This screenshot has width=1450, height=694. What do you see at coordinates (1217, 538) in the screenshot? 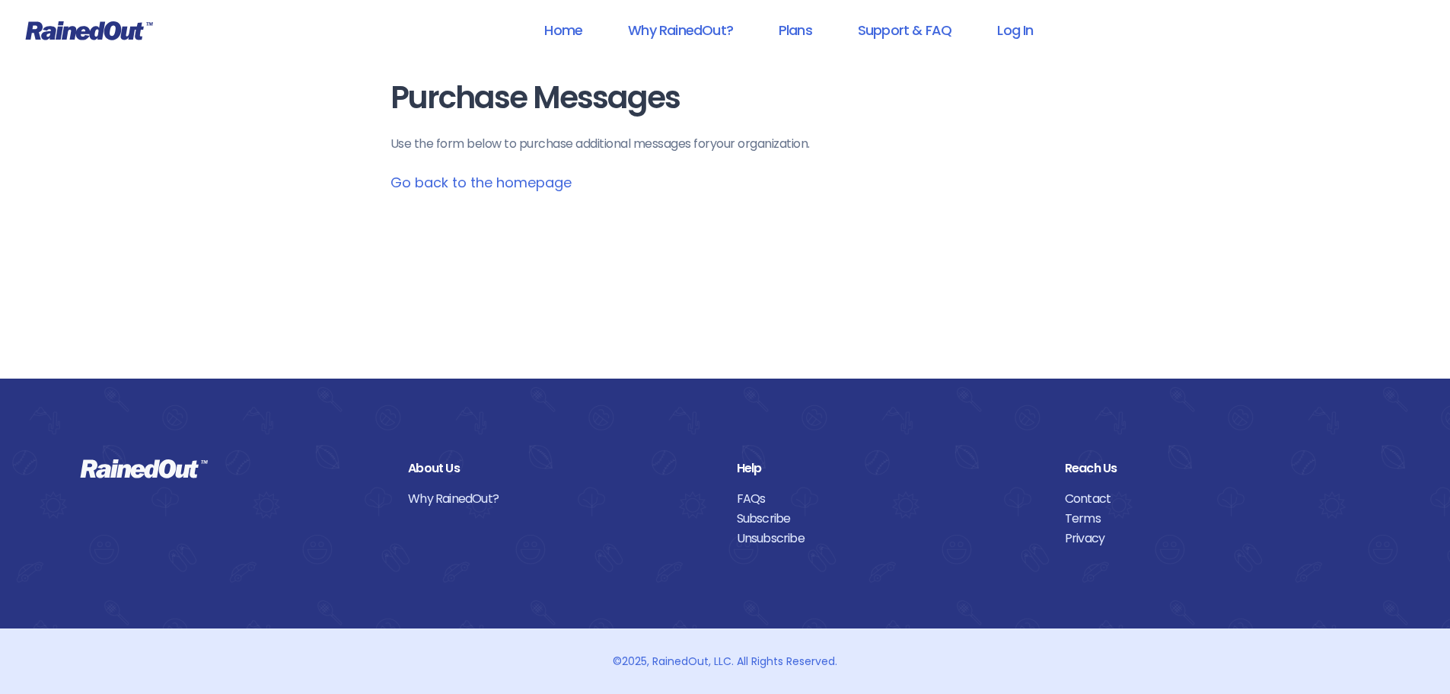
I see `a: Privacy` at bounding box center [1217, 538].